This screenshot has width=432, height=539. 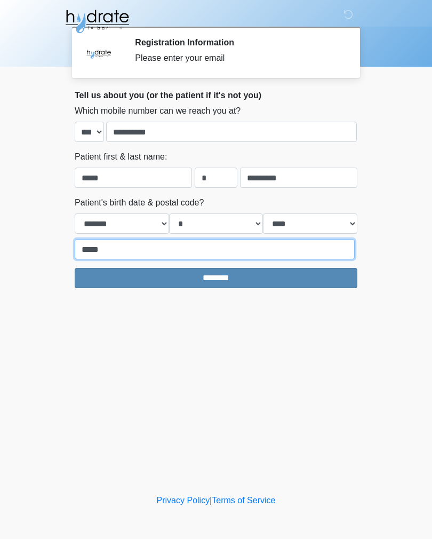 I want to click on label: Patient first & last name:, so click(x=121, y=157).